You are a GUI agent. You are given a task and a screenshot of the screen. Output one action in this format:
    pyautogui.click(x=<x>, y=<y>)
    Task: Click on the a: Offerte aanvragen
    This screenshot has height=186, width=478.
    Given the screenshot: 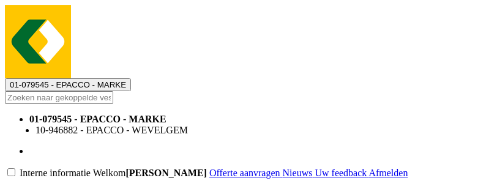 What is the action you would take?
    pyautogui.click(x=246, y=173)
    